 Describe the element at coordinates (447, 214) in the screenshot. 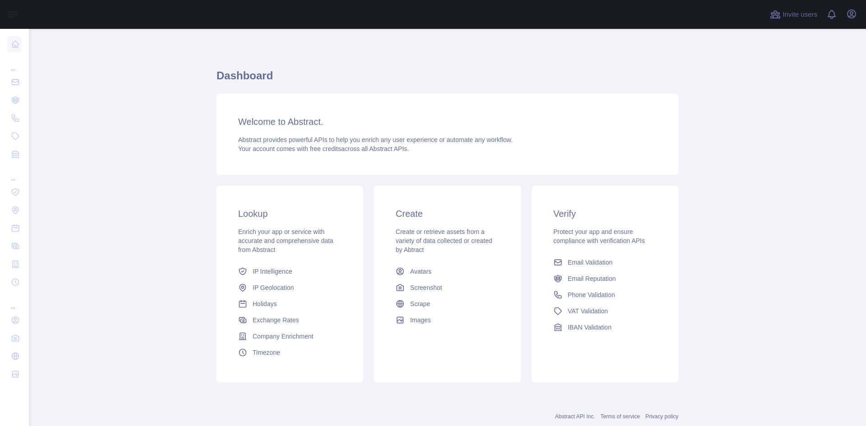

I see `h3: Create` at that location.